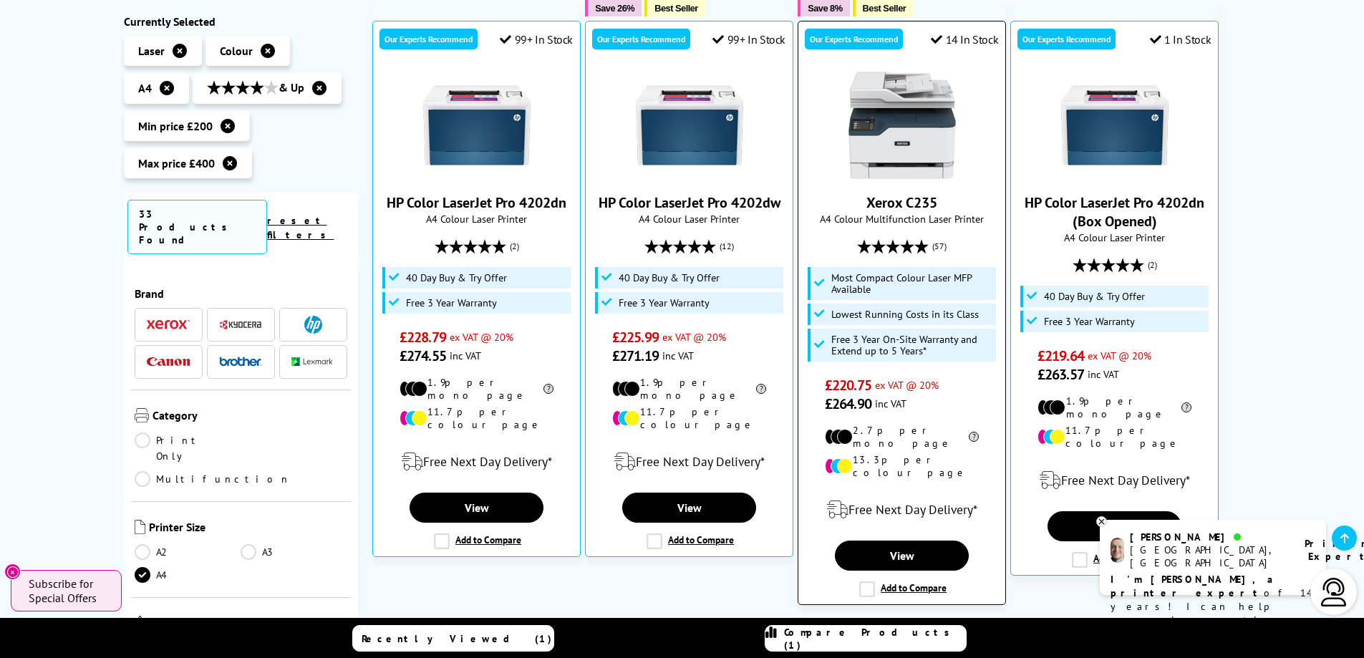 Image resolution: width=1364 pixels, height=658 pixels. Describe the element at coordinates (213, 479) in the screenshot. I see `a: Multifunction` at that location.